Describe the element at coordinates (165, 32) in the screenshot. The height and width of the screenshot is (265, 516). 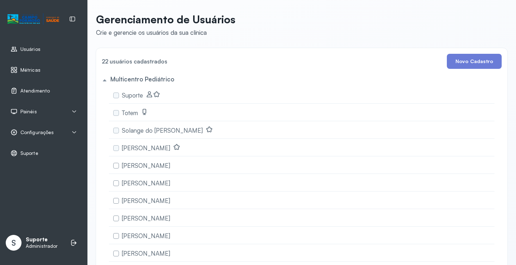
I see `div: Crie e gerencie os usuários da sua clínica` at that location.